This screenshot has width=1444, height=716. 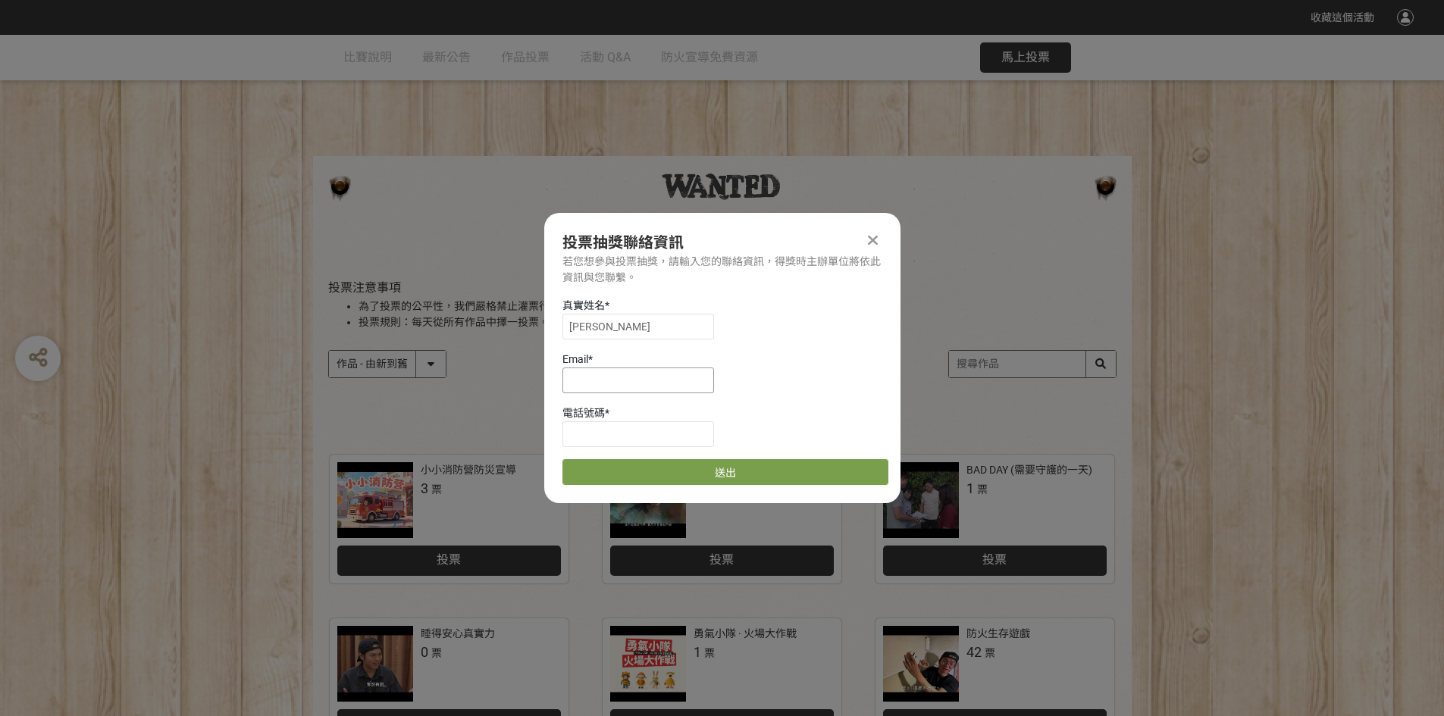 What do you see at coordinates (1029, 470) in the screenshot?
I see `div: BAD DAY (需要守護的一天)` at bounding box center [1029, 470].